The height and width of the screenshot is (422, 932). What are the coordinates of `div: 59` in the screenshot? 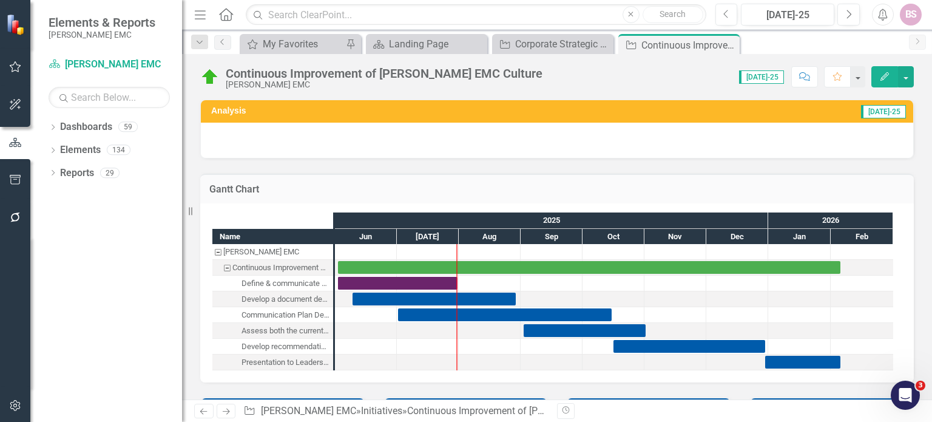 It's located at (128, 127).